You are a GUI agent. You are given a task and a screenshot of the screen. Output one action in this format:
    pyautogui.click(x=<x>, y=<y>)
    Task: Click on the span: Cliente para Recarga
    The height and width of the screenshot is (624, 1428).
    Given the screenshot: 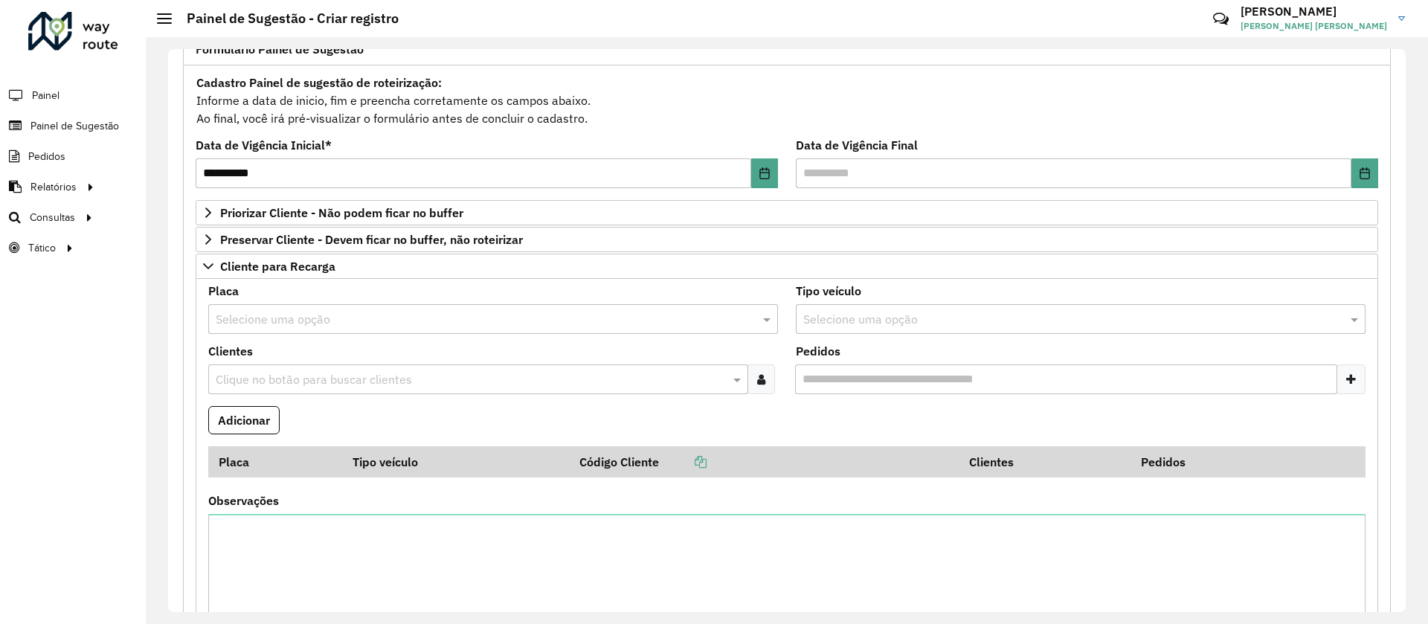 What is the action you would take?
    pyautogui.click(x=277, y=266)
    